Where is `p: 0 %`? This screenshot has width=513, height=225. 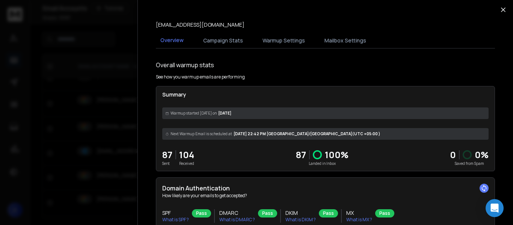 p: 0 % is located at coordinates (482, 155).